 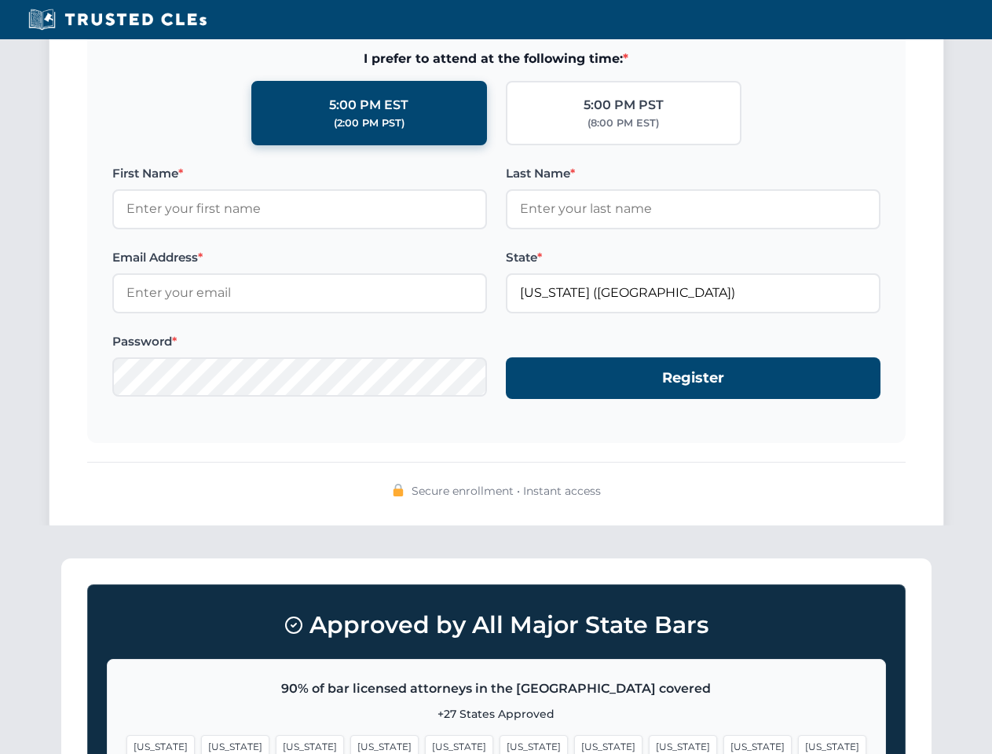 I want to click on h3: Approved by All Major State Bars, so click(x=496, y=625).